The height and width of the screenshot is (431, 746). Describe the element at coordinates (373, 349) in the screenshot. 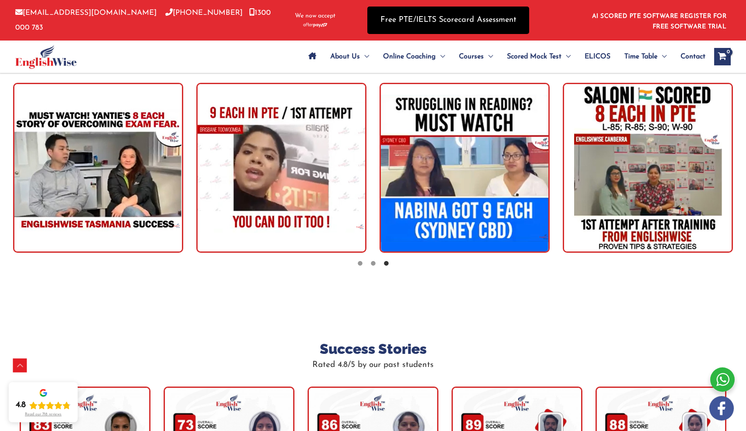

I see `h3: Success Stories` at that location.